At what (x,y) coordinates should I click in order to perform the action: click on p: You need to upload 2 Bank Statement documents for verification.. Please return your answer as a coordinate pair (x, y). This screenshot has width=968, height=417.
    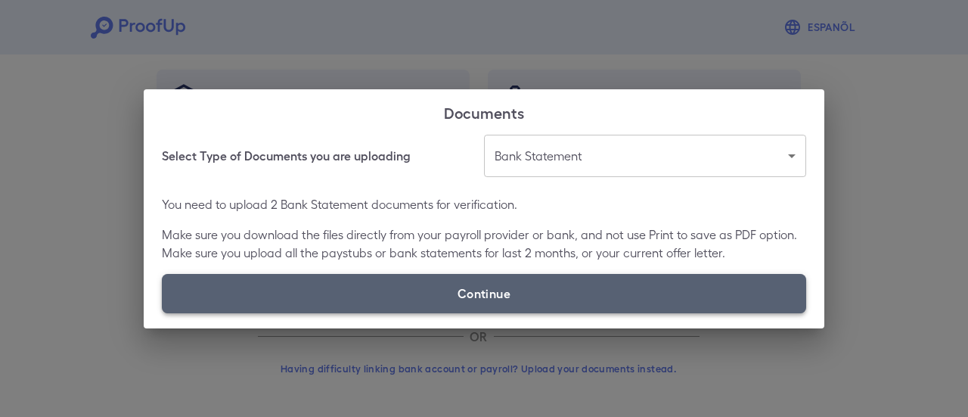
    Looking at the image, I should click on (484, 204).